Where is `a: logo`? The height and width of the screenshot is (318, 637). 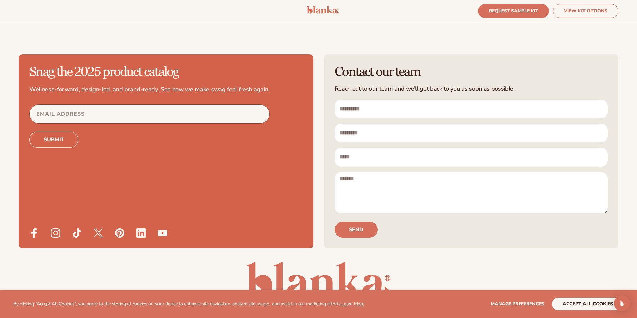
a: logo is located at coordinates (322, 11).